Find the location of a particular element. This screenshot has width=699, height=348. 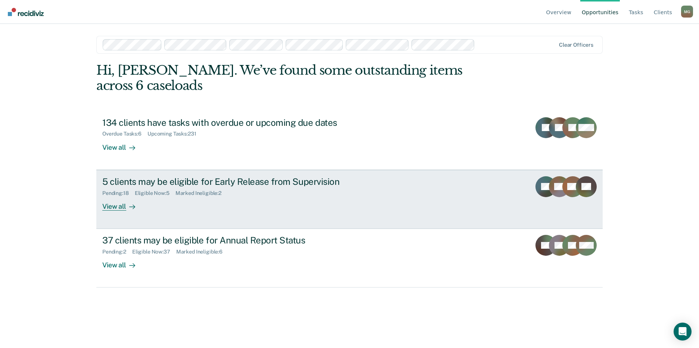

div: Eligible Now : 37 is located at coordinates (154, 252).